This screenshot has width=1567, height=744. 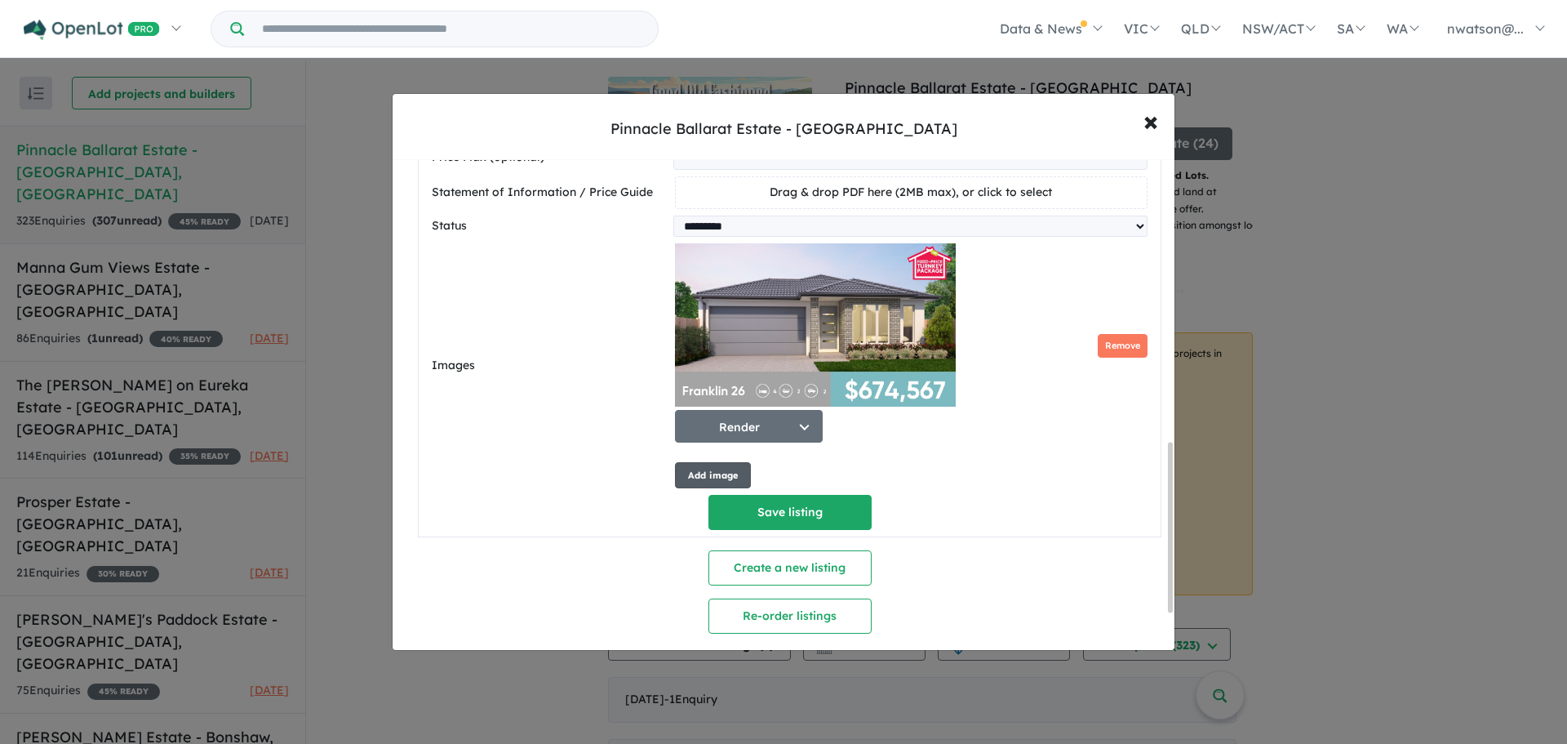 What do you see at coordinates (1122, 345) in the screenshot?
I see `button: Remove` at bounding box center [1122, 345].